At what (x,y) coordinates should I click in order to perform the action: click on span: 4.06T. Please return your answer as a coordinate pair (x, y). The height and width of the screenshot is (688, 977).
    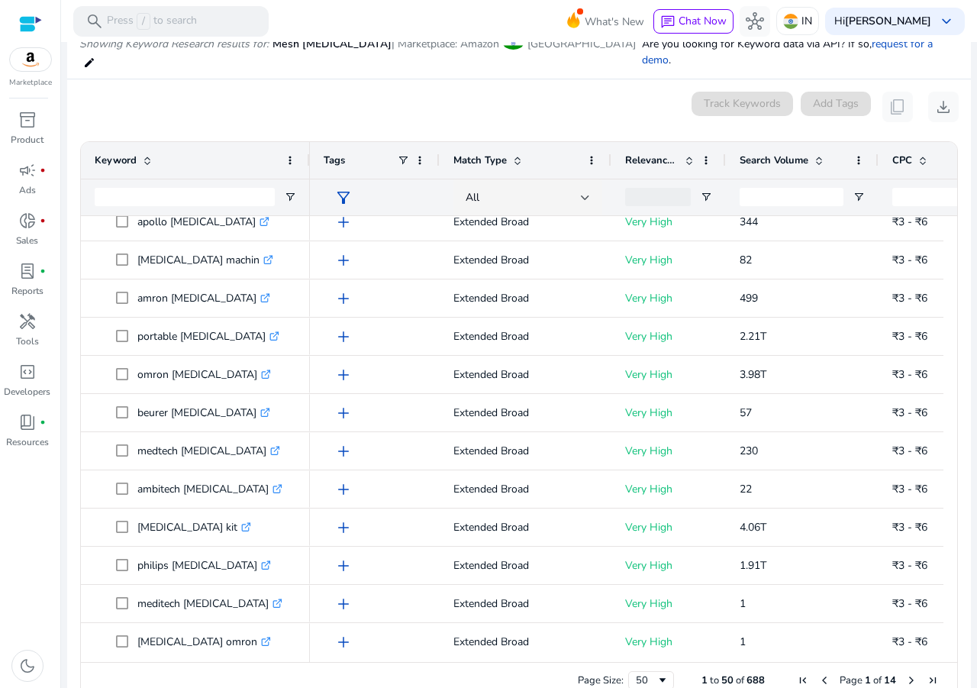
    Looking at the image, I should click on (753, 527).